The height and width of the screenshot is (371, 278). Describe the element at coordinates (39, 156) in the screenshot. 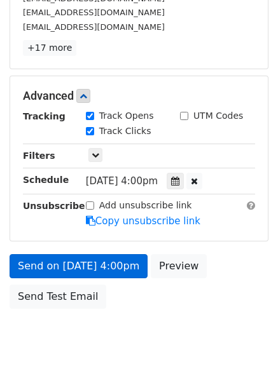

I see `strong: Filters` at that location.